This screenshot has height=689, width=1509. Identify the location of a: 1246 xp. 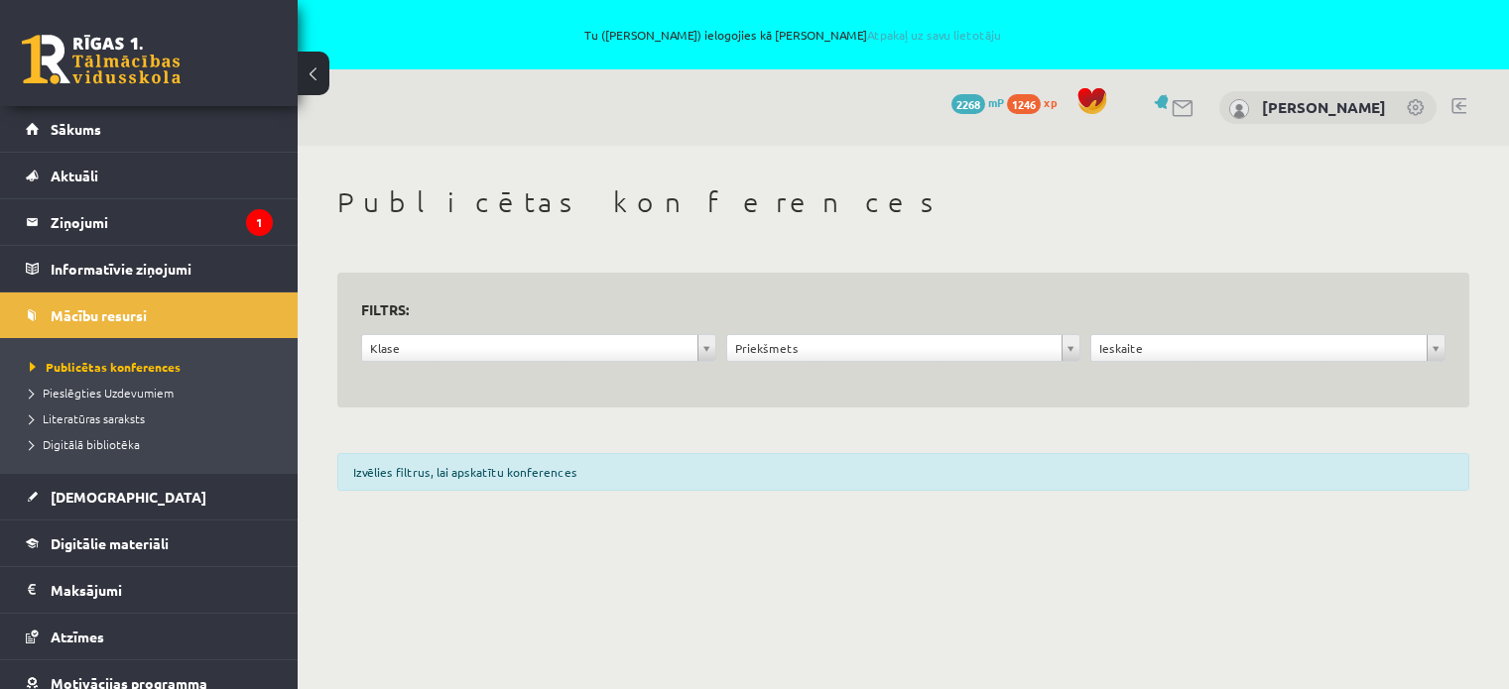
(1037, 102).